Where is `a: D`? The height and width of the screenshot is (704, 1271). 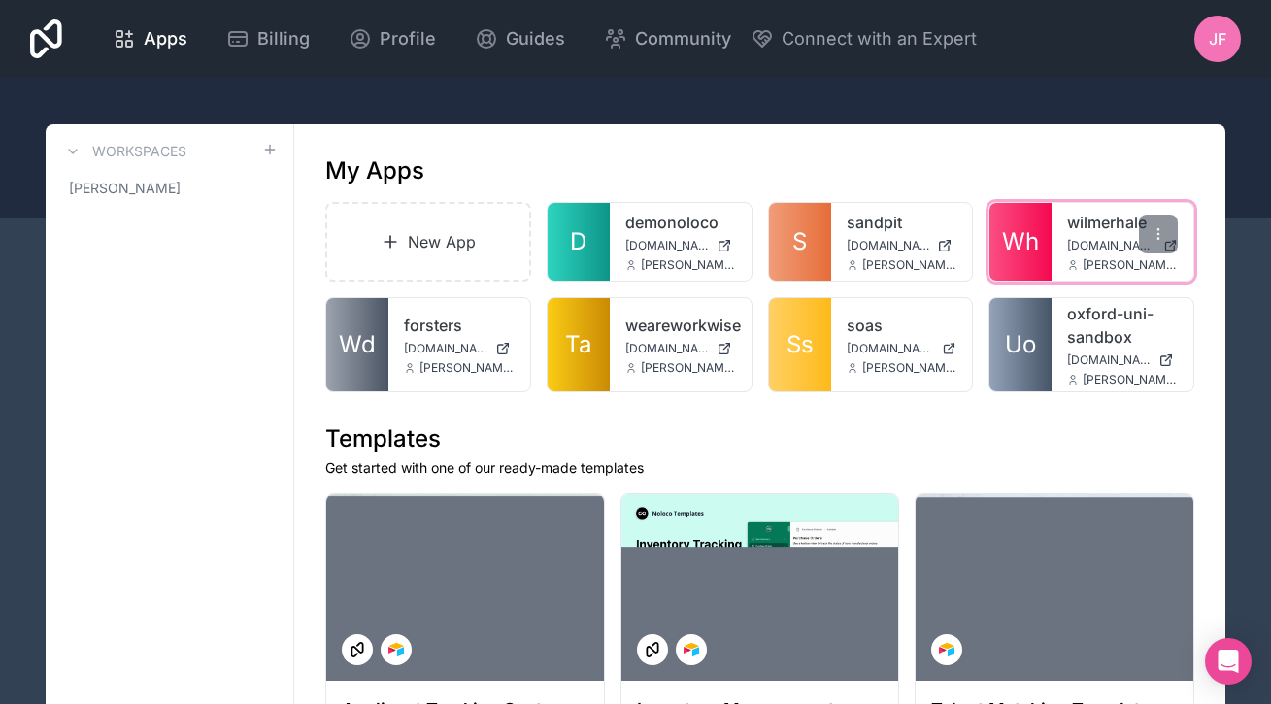
a: D is located at coordinates (579, 242).